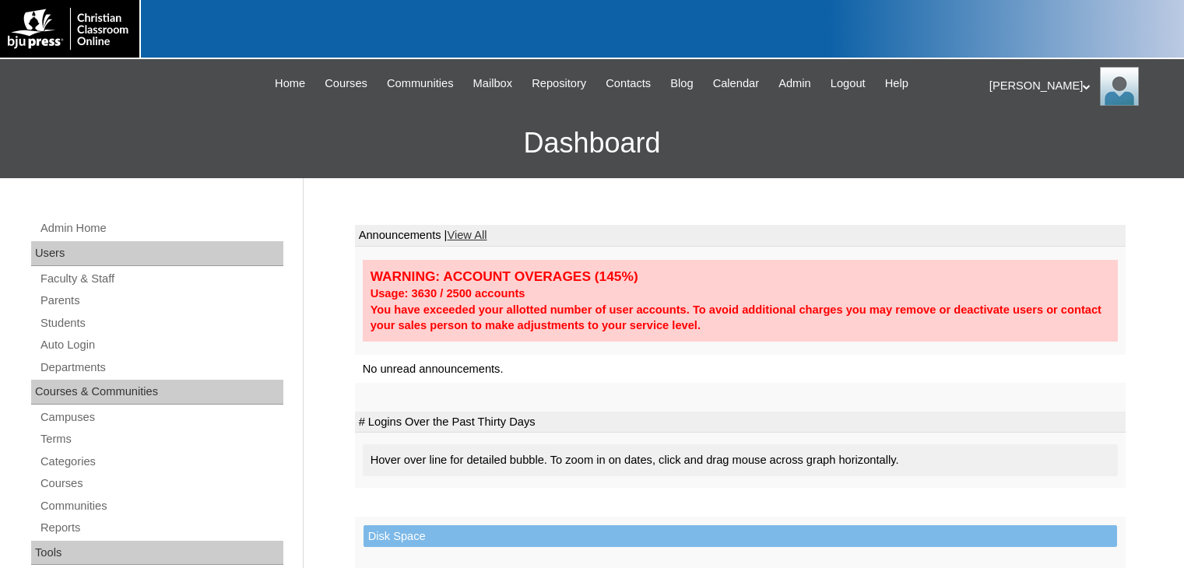 The image size is (1184, 568). What do you see at coordinates (740, 423) in the screenshot?
I see `td: # Logins Over the Past Thirty Days` at bounding box center [740, 423].